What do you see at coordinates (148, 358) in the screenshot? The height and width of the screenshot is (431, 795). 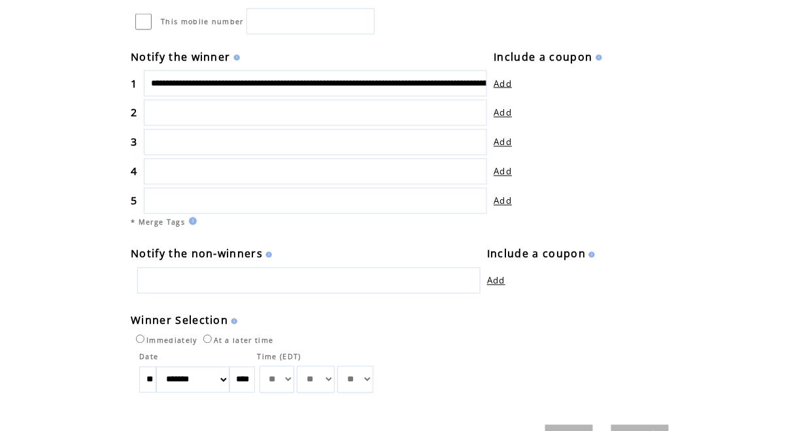 I see `span: Date` at bounding box center [148, 358].